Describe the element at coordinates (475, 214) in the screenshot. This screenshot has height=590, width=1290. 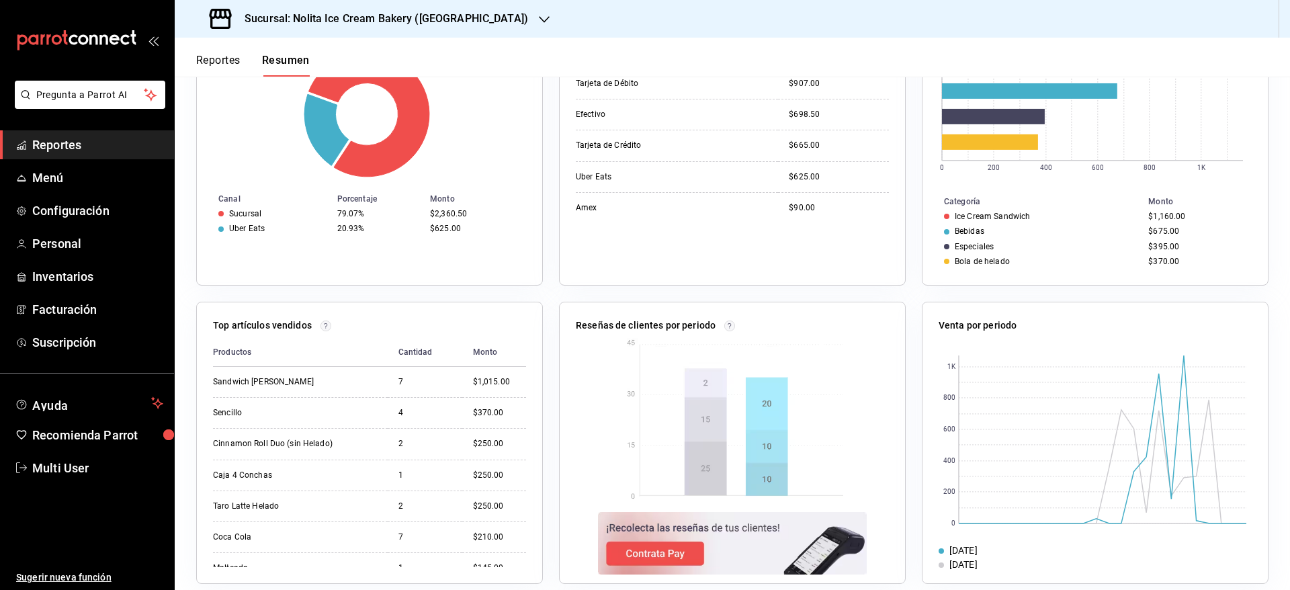
I see `div: $2,360.50` at that location.